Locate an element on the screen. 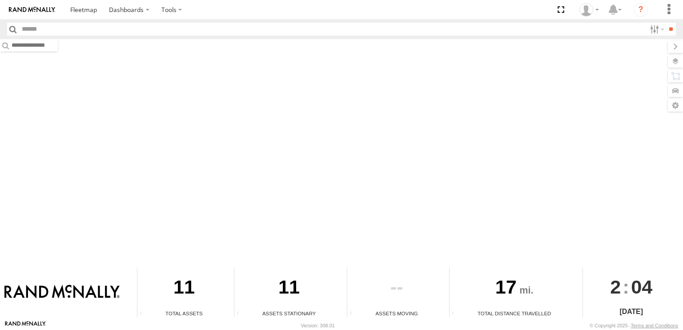 This screenshot has width=683, height=330. img: rand-logo.svg is located at coordinates (32, 10).